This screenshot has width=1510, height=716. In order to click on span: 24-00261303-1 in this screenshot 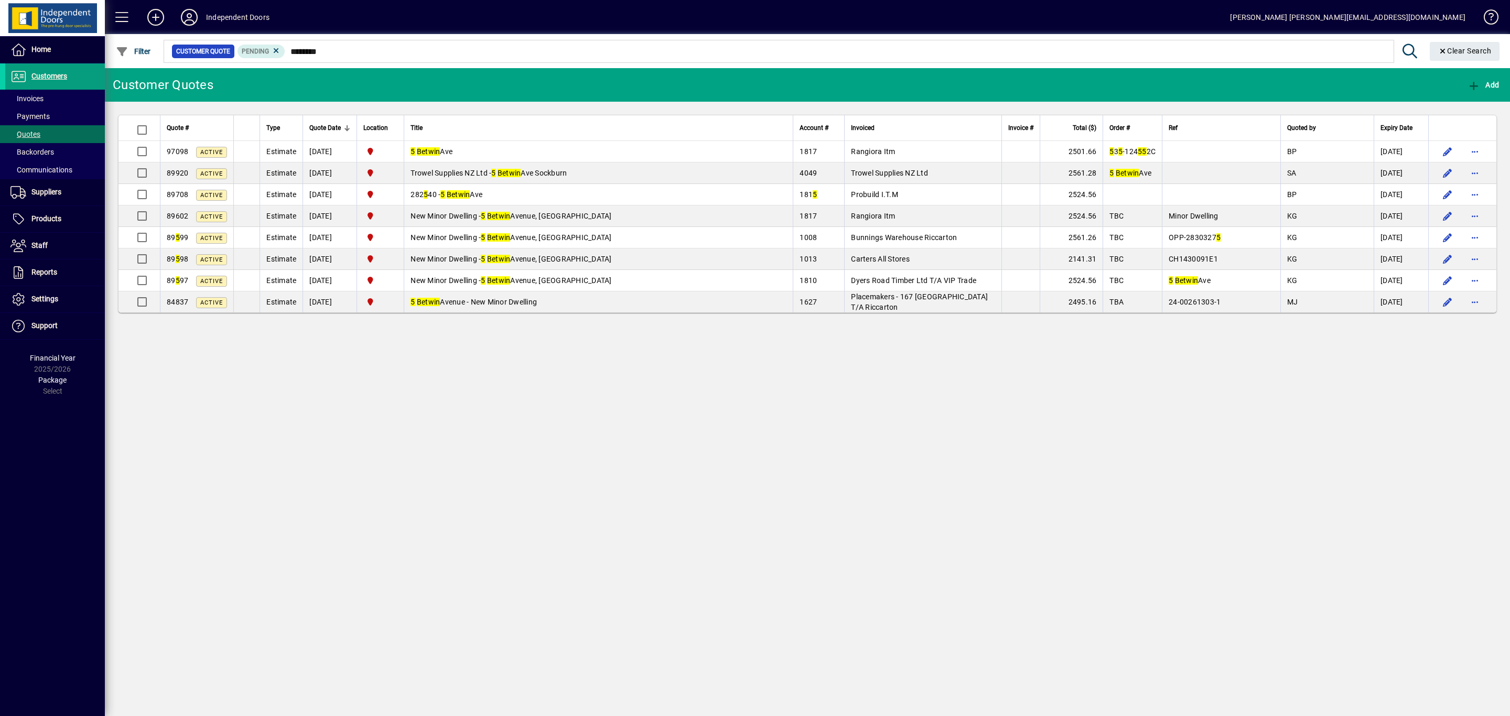, I will do `click(1194, 302)`.